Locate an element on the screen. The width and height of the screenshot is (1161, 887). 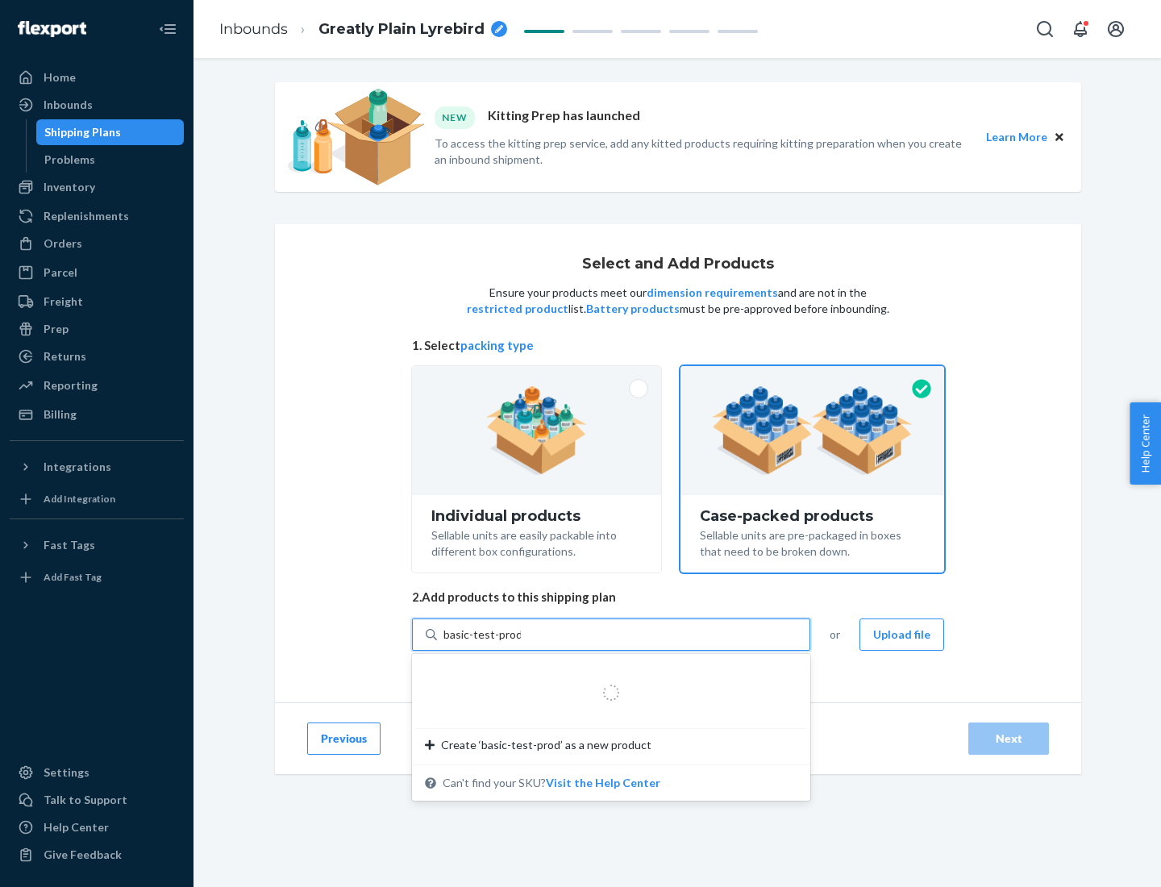
div: NEW is located at coordinates (455, 117).